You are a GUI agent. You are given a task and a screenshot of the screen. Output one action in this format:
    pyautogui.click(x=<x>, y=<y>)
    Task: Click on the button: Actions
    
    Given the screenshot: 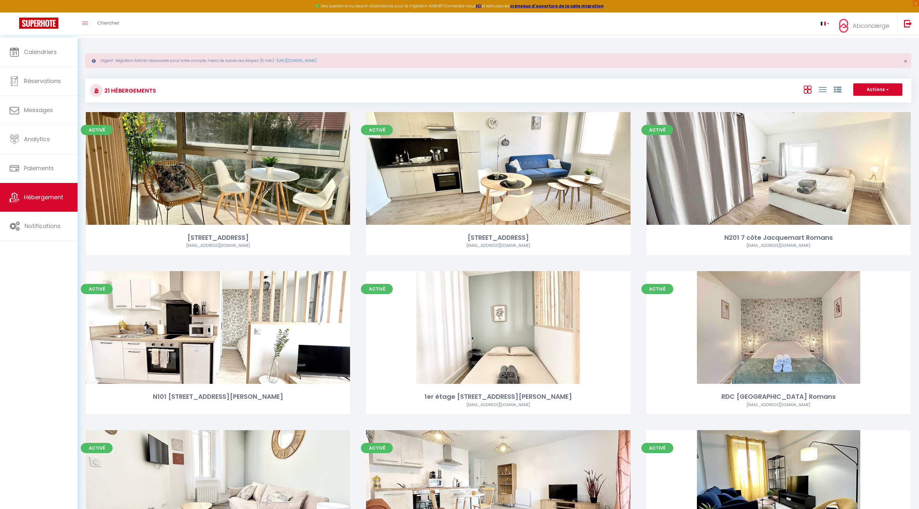 What is the action you would take?
    pyautogui.click(x=878, y=90)
    